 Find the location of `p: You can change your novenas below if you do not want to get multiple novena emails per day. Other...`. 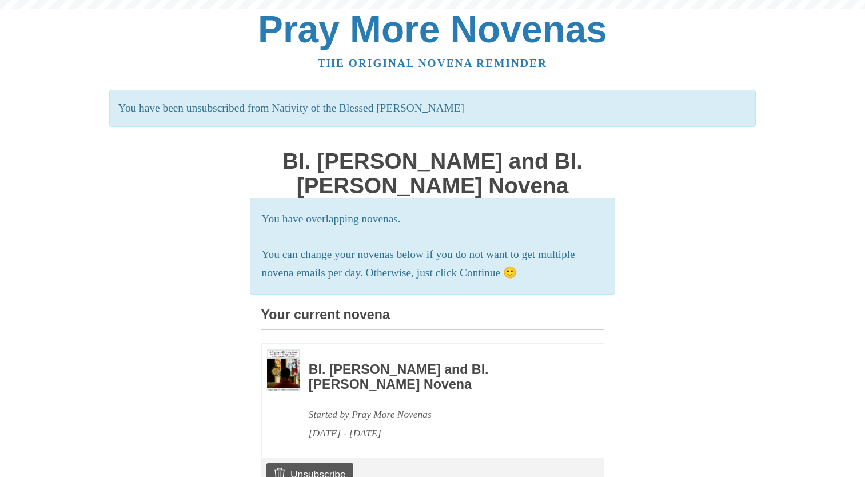

p: You can change your novenas below if you do not want to get multiple novena emails per day. Other... is located at coordinates (433, 264).